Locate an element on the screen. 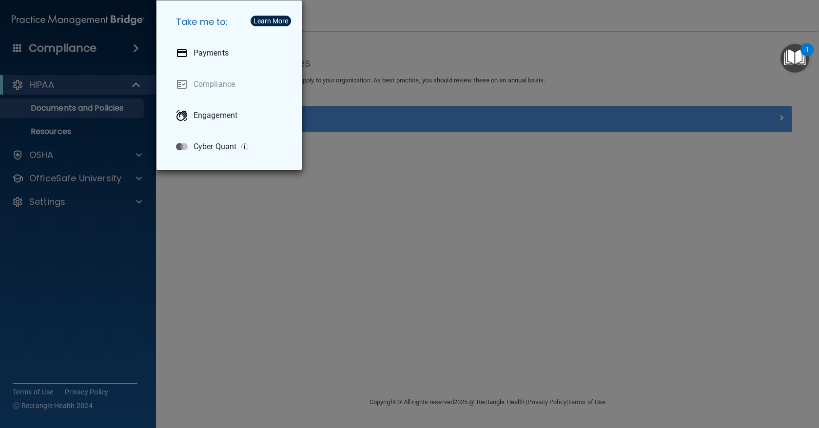  div: 1 is located at coordinates (807, 56).